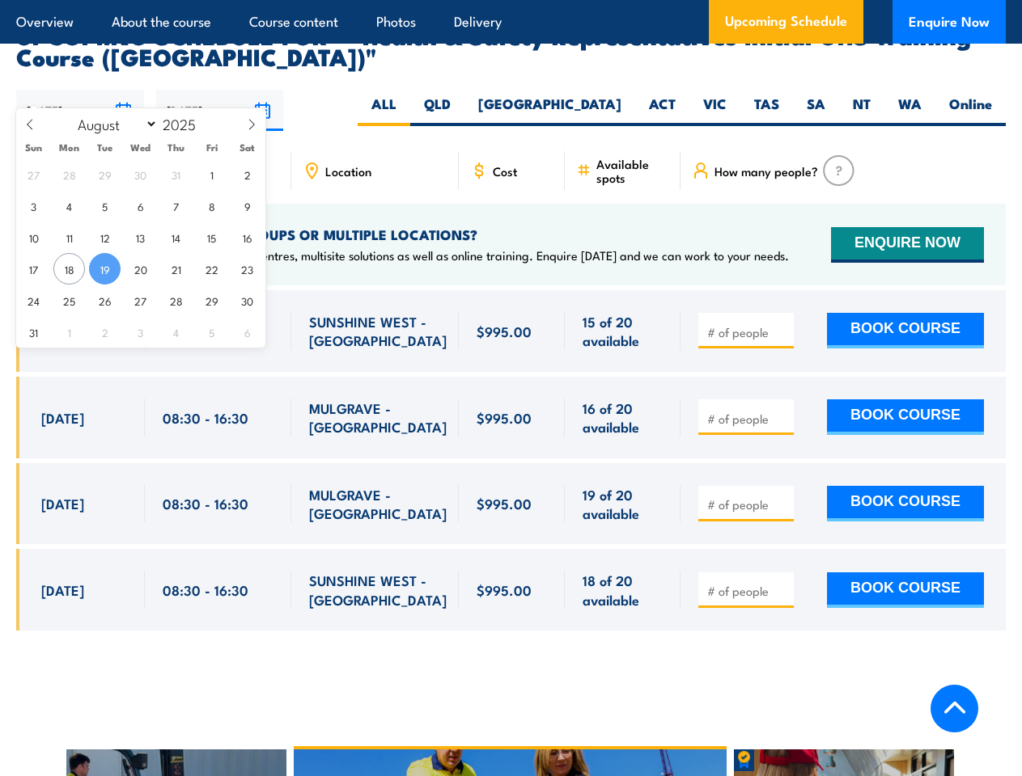 Image resolution: width=1022 pixels, height=776 pixels. Describe the element at coordinates (33, 269) in the screenshot. I see `span: August 17, 2025` at that location.